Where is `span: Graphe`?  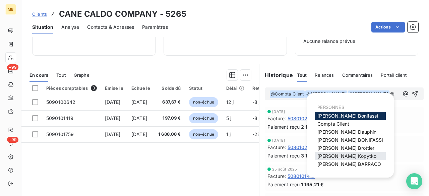
span: Graphe is located at coordinates (81, 75).